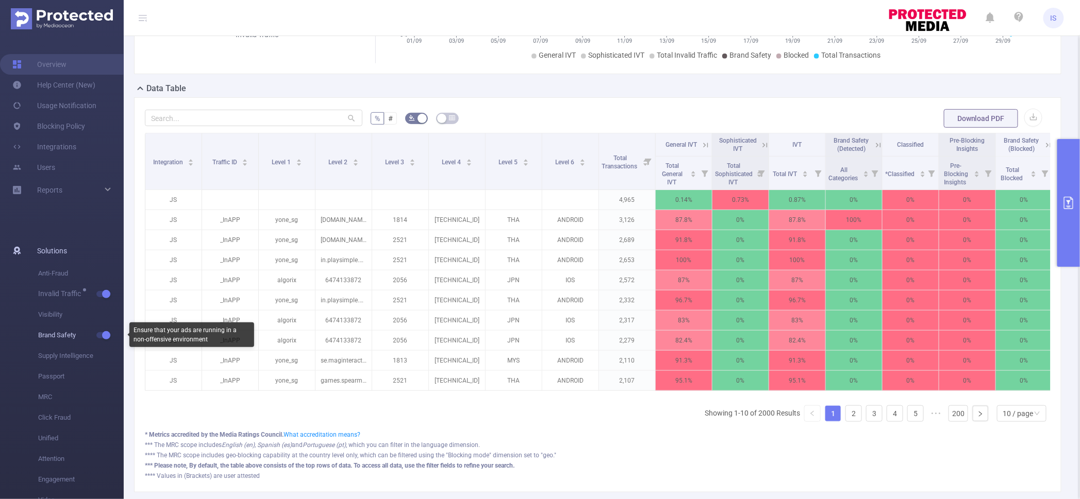 The height and width of the screenshot is (499, 1080). I want to click on a: What accreditation means?, so click(322, 435).